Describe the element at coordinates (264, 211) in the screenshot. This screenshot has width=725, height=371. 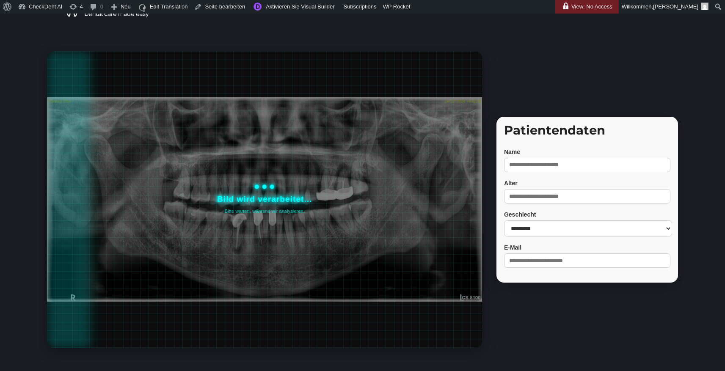
I see `span: Bitte warten, während wir analysieren.` at that location.